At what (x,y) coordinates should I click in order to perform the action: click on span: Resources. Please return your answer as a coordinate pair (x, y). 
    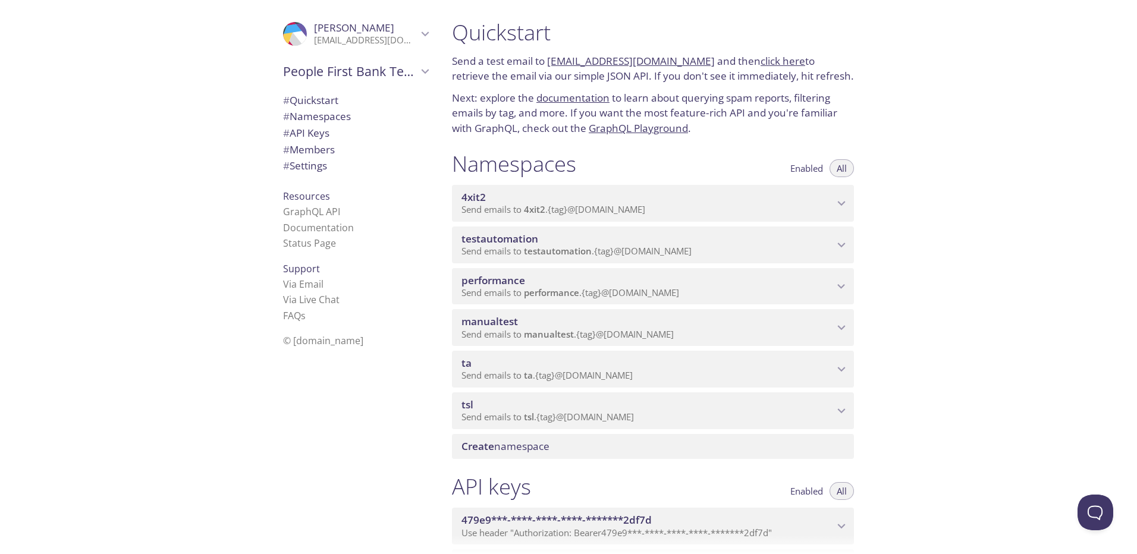
    Looking at the image, I should click on (306, 196).